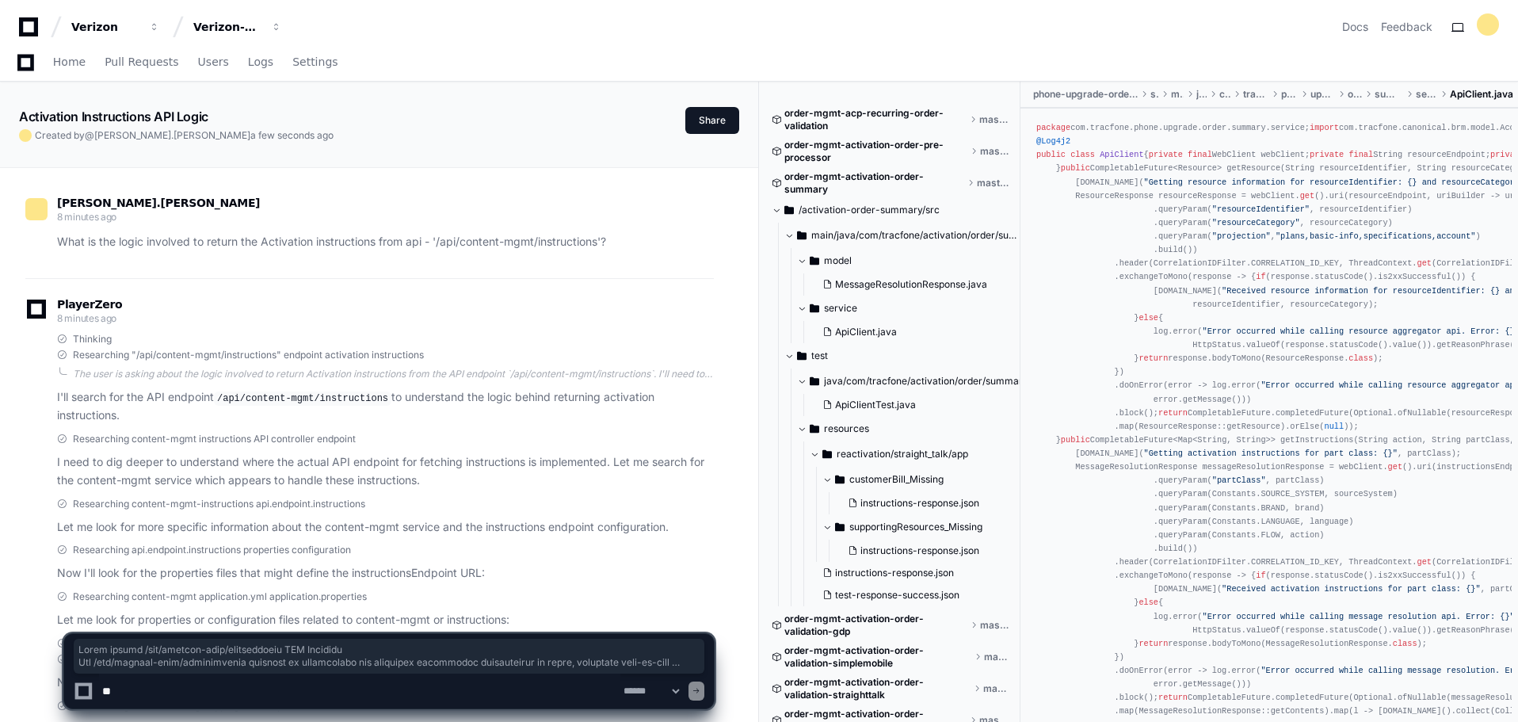  Describe the element at coordinates (1242, 236) in the screenshot. I see `span: "projection"` at that location.